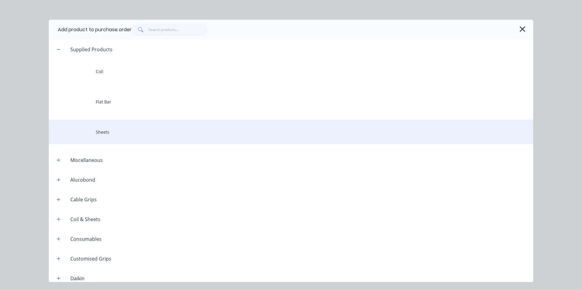  What do you see at coordinates (83, 199) in the screenshot?
I see `div: Cable Grips` at bounding box center [83, 199].